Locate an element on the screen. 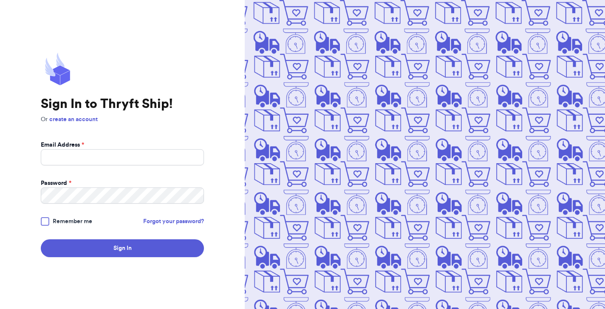 The width and height of the screenshot is (605, 309). h1: Sign In to Thryft Ship! is located at coordinates (122, 104).